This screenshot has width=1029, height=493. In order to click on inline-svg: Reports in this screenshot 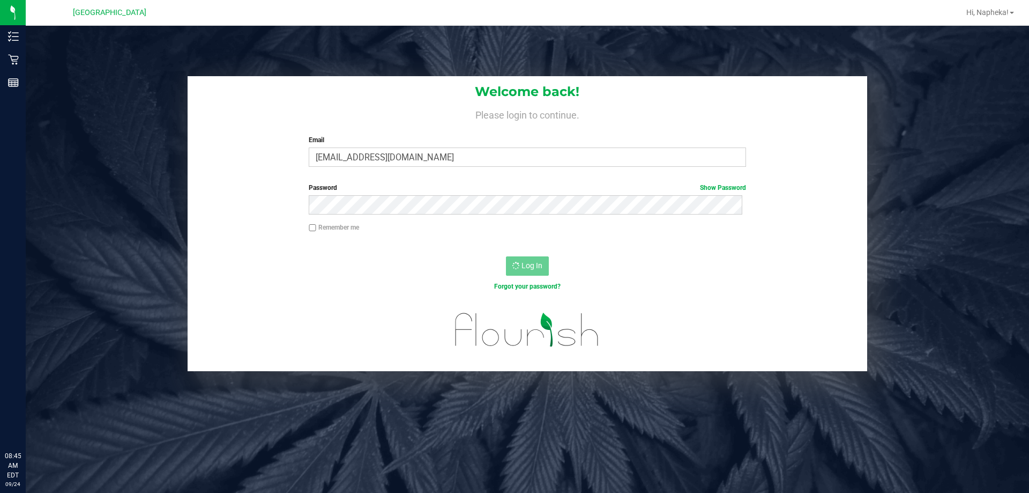, I will do `click(13, 83)`.